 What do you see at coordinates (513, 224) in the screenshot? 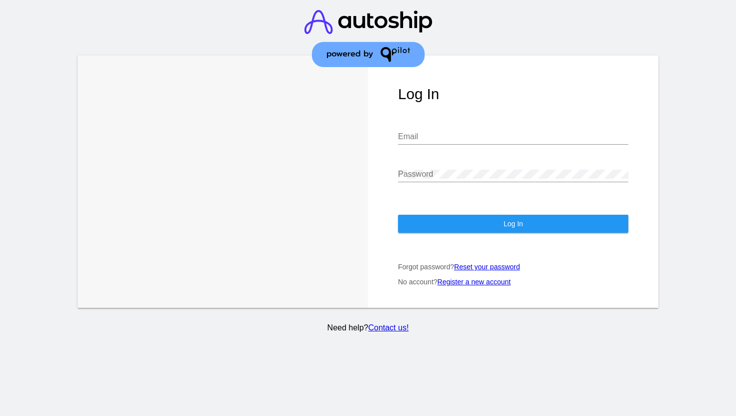
I see `span: Log In` at bounding box center [513, 224].